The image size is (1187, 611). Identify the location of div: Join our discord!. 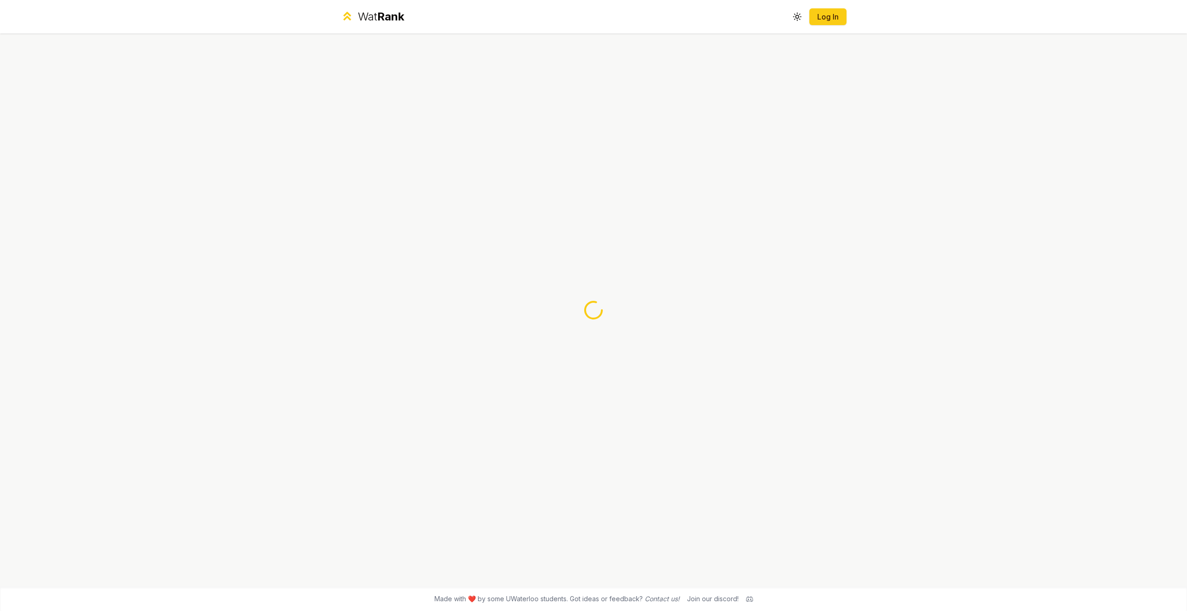
(712, 599).